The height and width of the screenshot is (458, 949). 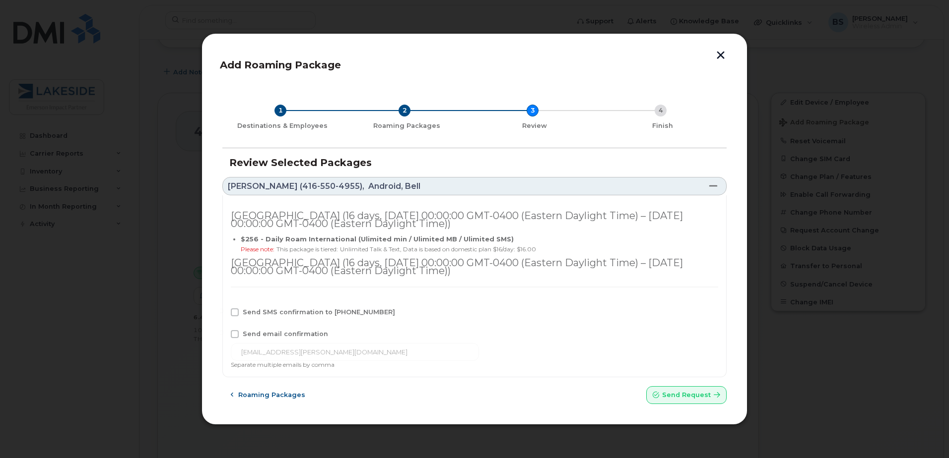 I want to click on span: Unlimited Talk & Text, Data is based on domestic plan $16/day: $16.00, so click(x=438, y=249).